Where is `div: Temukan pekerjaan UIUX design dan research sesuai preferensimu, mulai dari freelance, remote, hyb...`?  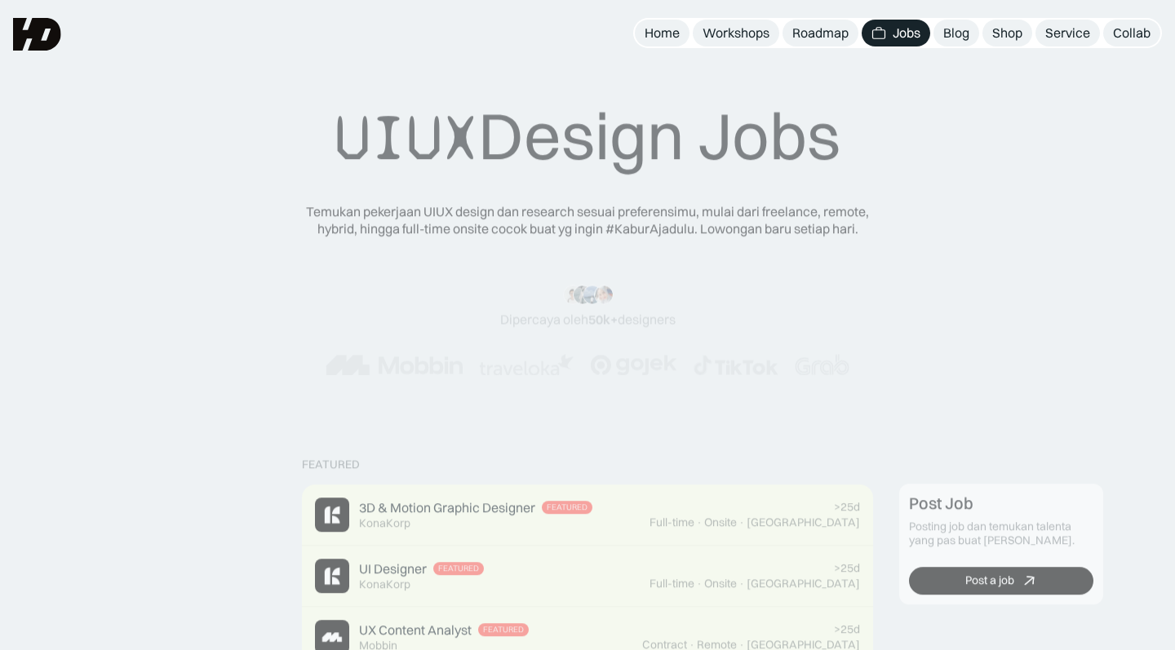 div: Temukan pekerjaan UIUX design dan research sesuai preferensimu, mulai dari freelance, remote, hyb... is located at coordinates (587, 220).